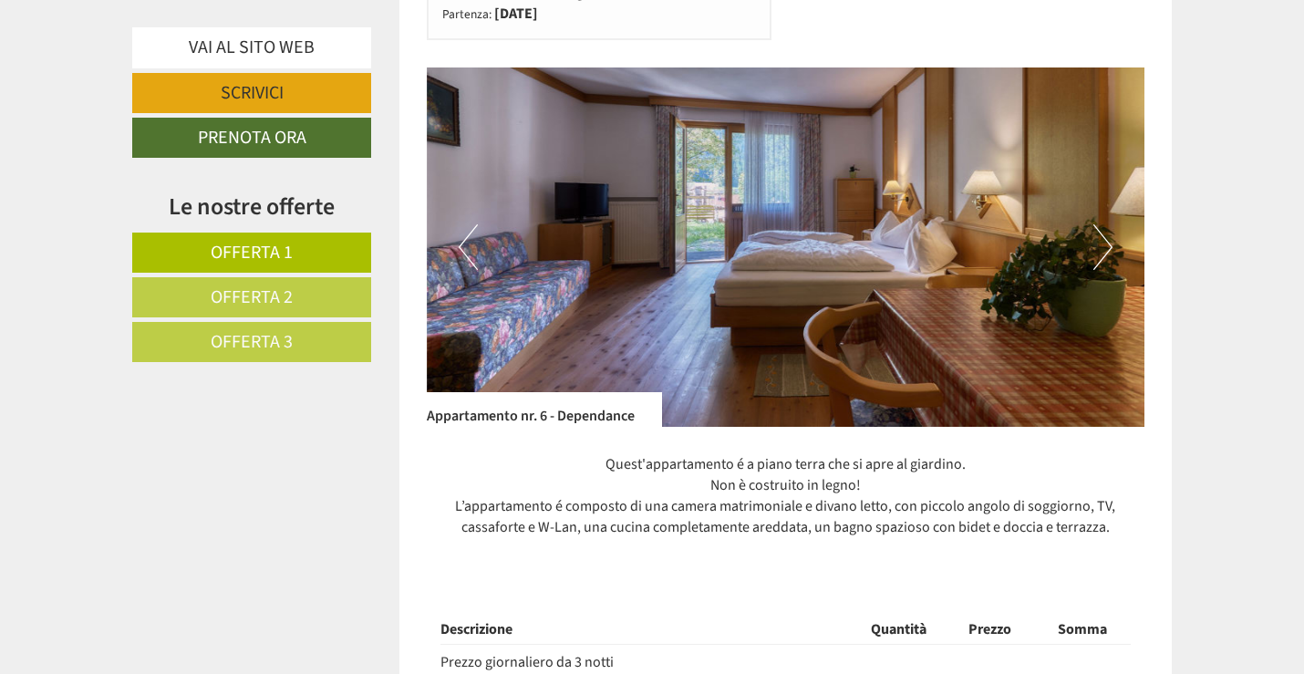  What do you see at coordinates (252, 47) in the screenshot?
I see `a: Vai al sito web` at bounding box center [252, 47].